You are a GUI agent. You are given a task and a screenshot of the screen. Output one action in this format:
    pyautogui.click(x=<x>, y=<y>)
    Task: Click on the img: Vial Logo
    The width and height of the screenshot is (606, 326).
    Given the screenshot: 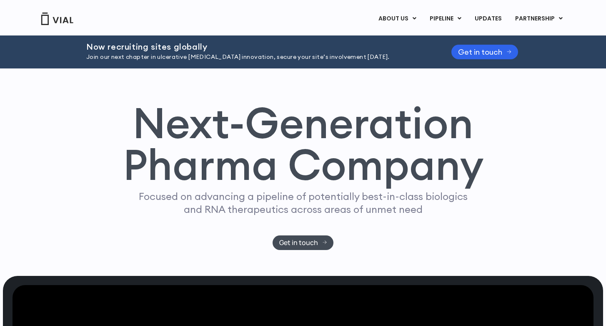 What is the action you would take?
    pyautogui.click(x=57, y=19)
    